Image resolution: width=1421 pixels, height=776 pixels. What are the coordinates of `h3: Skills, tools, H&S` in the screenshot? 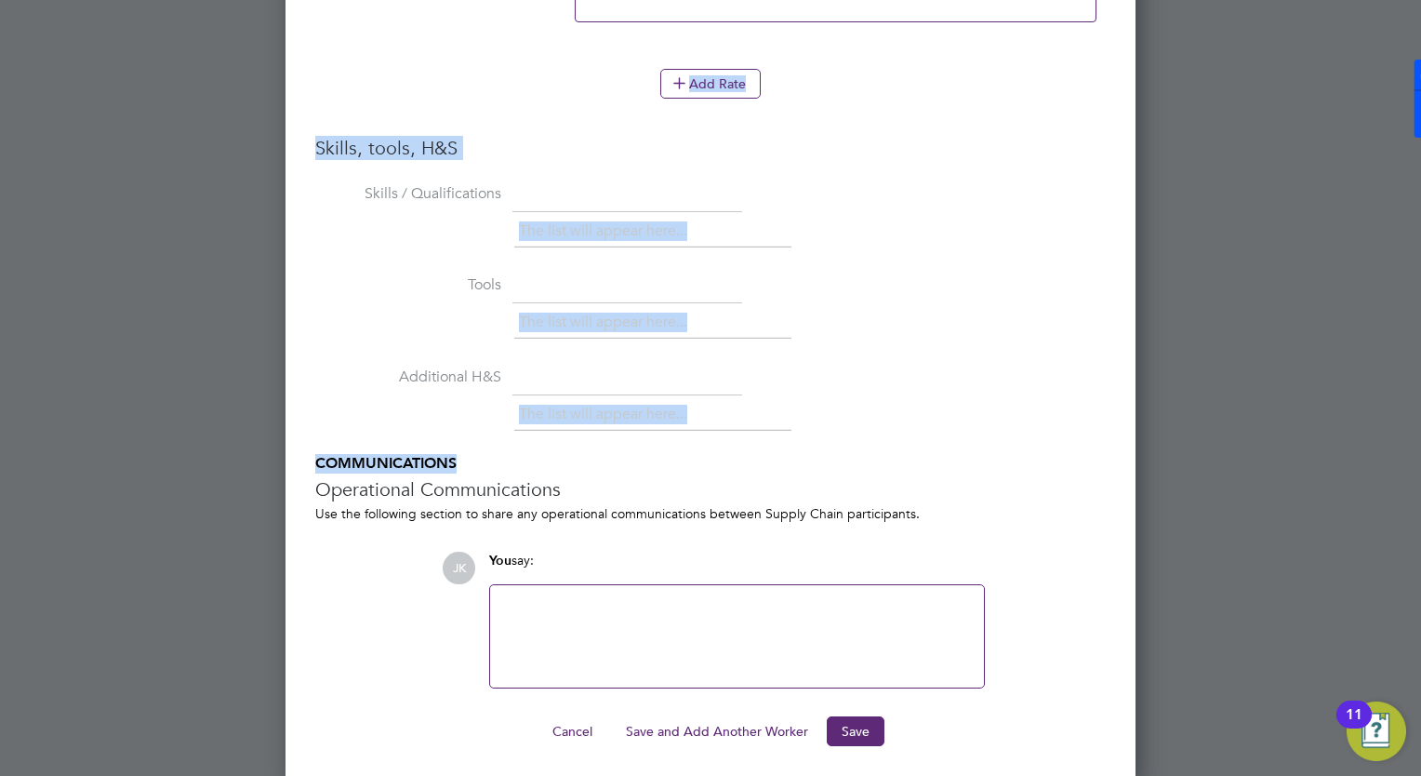 It's located at (711, 148).